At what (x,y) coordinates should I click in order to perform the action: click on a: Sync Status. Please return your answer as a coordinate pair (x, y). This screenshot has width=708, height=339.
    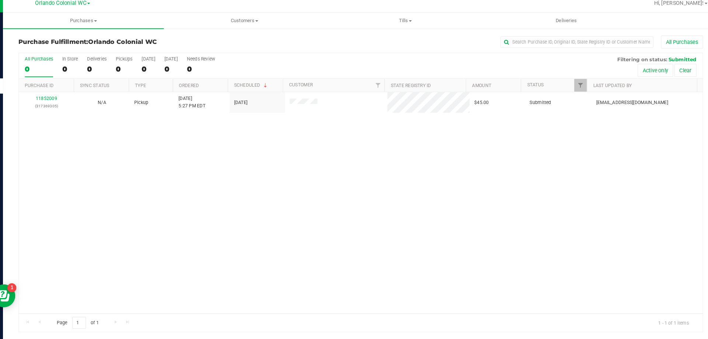
    Looking at the image, I should click on (106, 88).